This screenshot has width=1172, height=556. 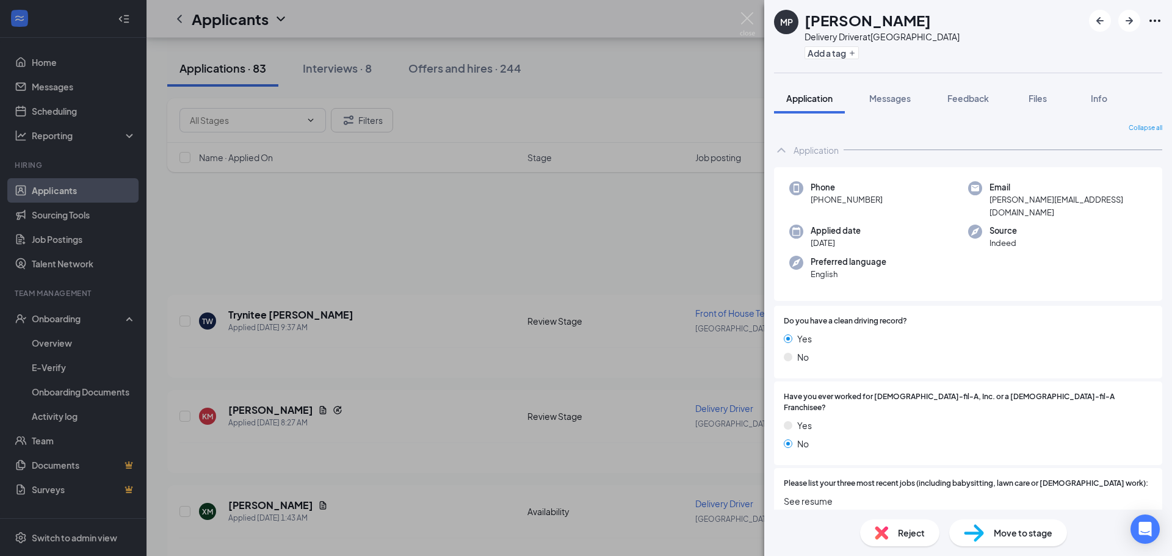 I want to click on span: Applied date, so click(x=836, y=231).